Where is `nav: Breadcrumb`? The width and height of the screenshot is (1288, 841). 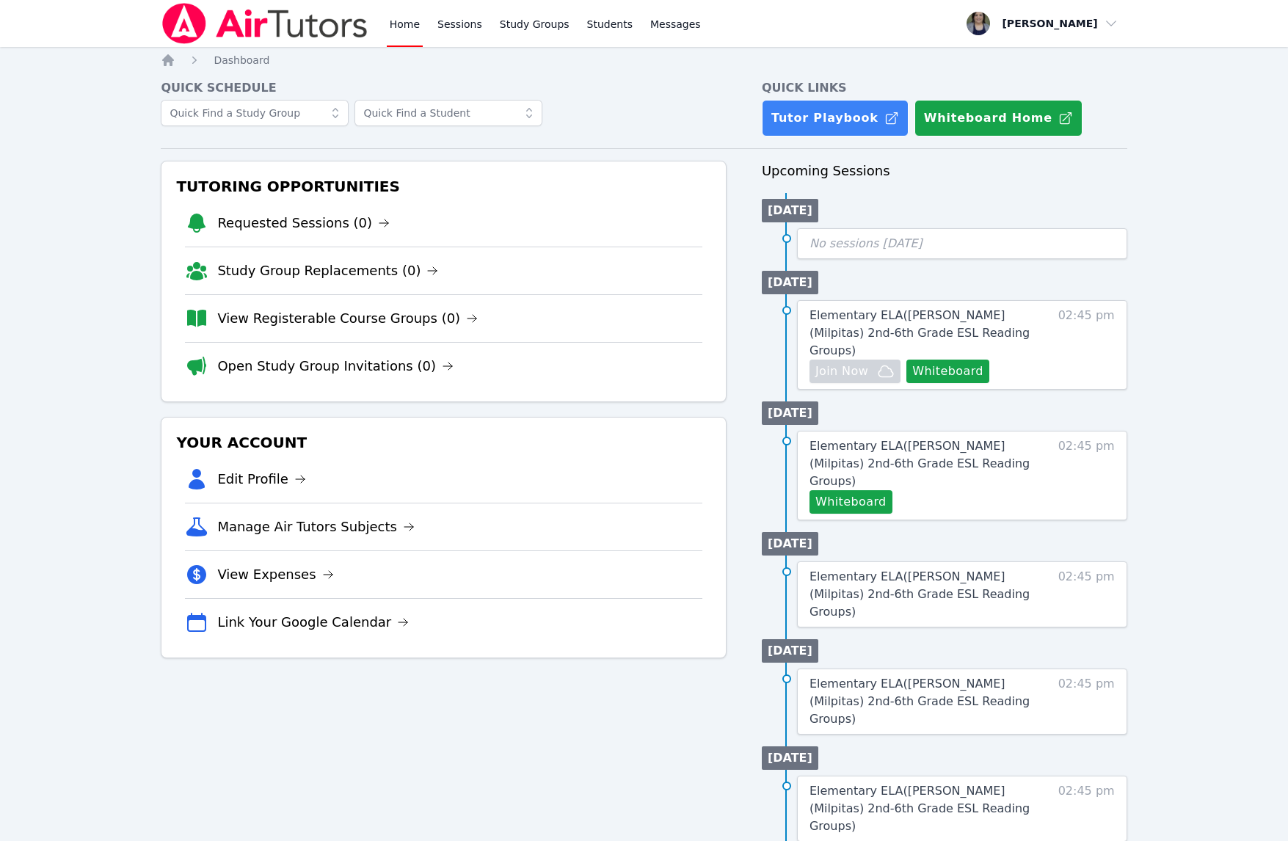
nav: Breadcrumb is located at coordinates (643, 60).